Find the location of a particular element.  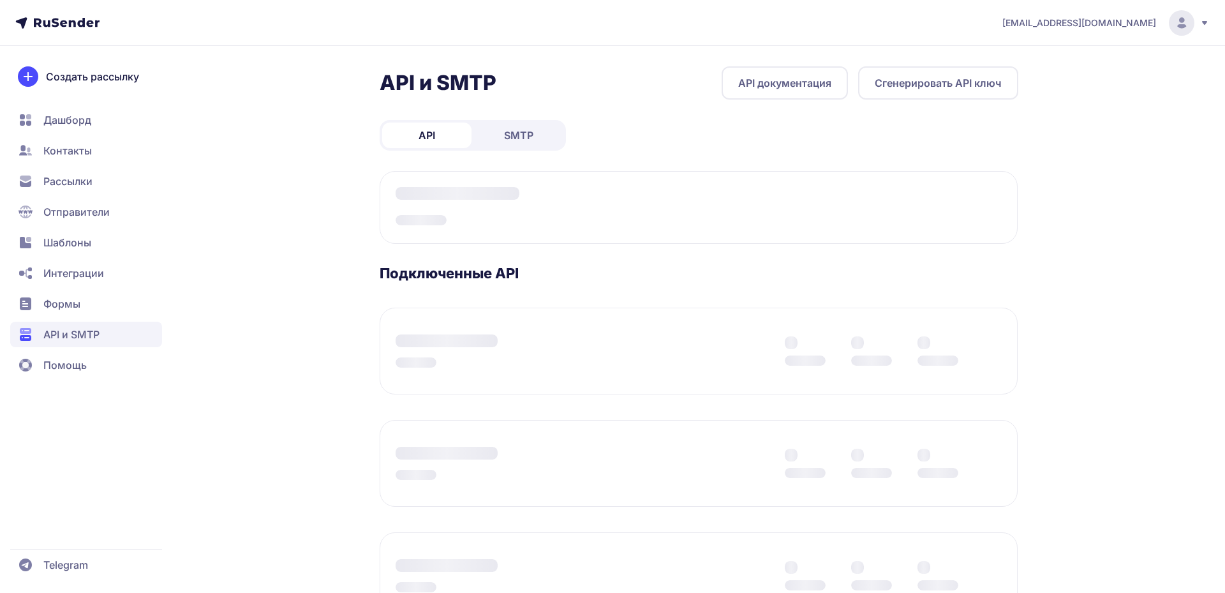

span: Дашборд is located at coordinates (67, 120).